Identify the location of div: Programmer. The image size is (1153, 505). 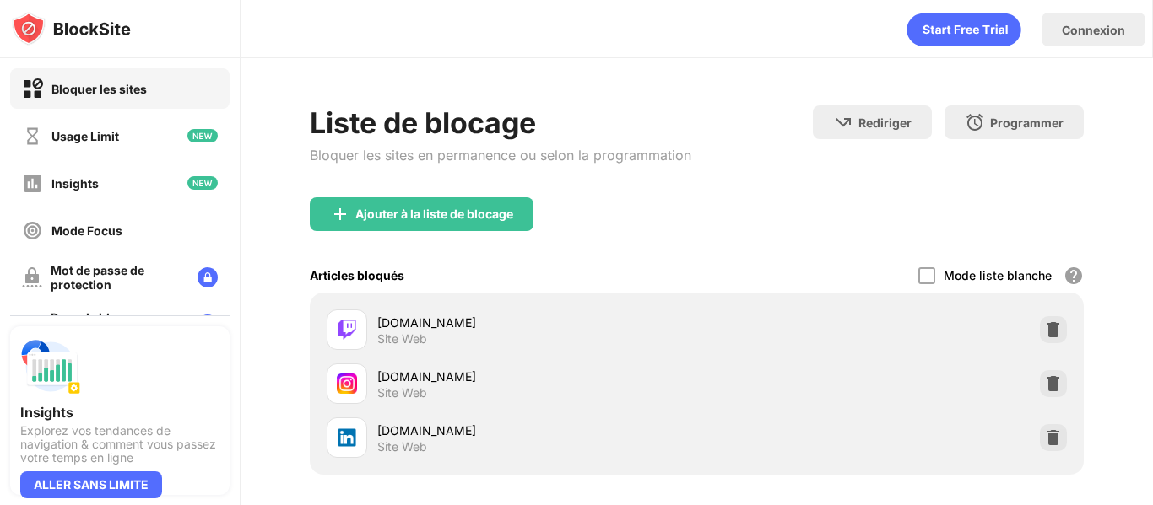
(1026, 122).